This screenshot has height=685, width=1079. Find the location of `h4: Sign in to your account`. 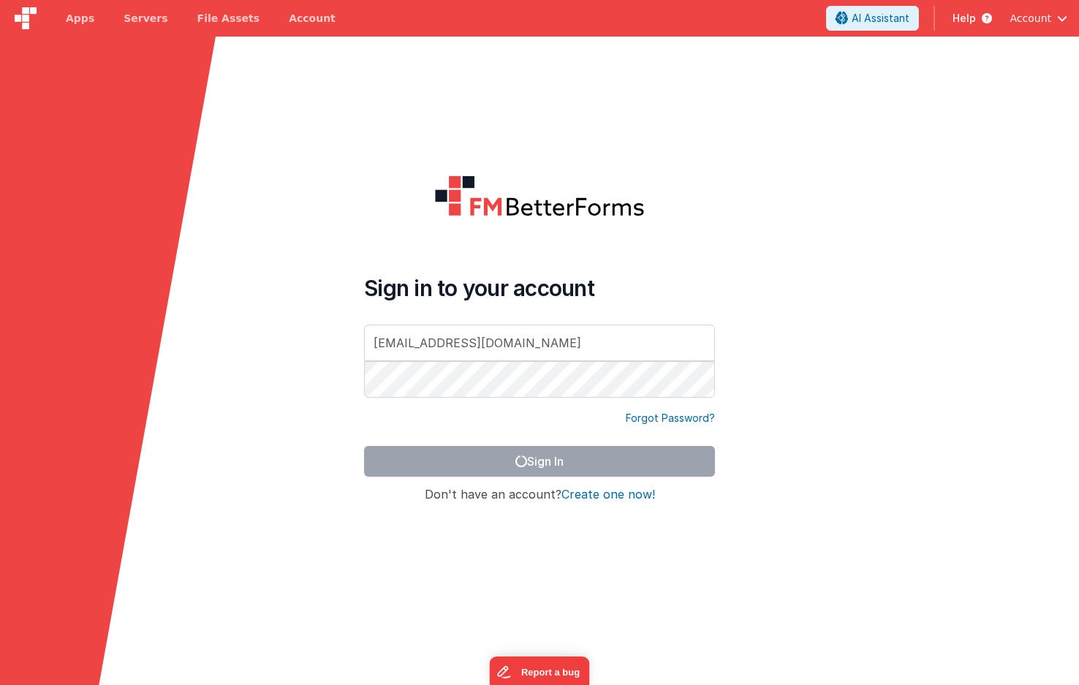

h4: Sign in to your account is located at coordinates (539, 288).